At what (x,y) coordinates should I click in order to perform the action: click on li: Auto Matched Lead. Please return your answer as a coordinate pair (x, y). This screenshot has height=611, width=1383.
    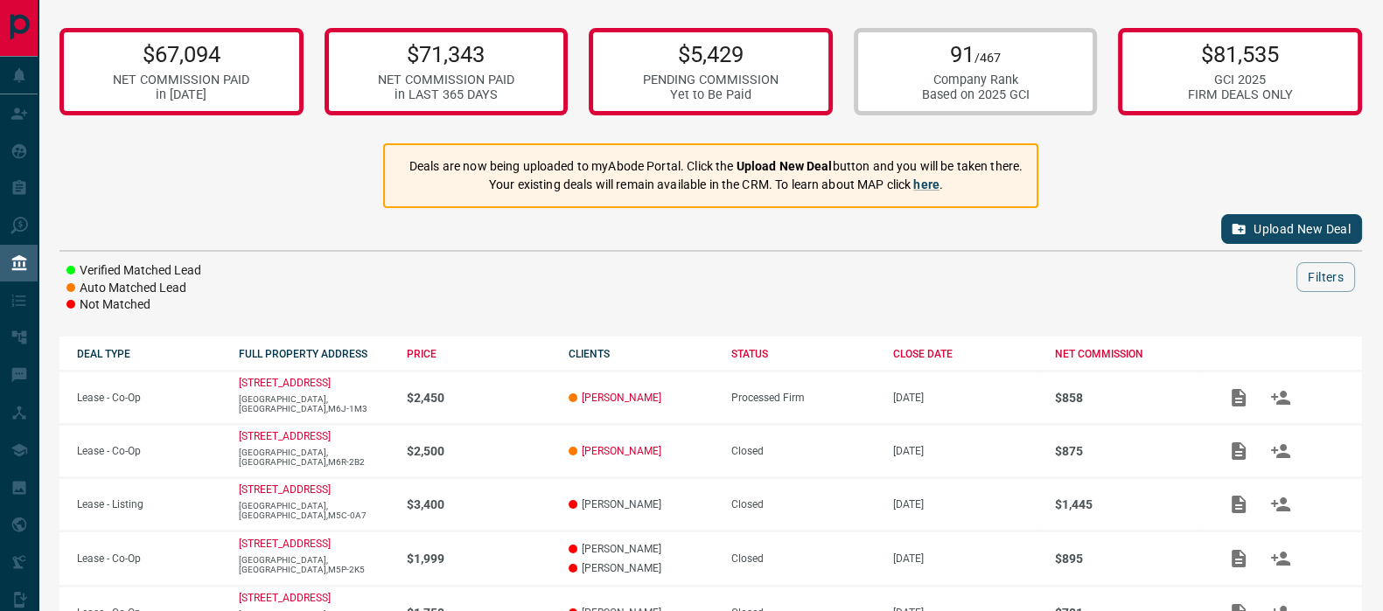
    Looking at the image, I should click on (134, 289).